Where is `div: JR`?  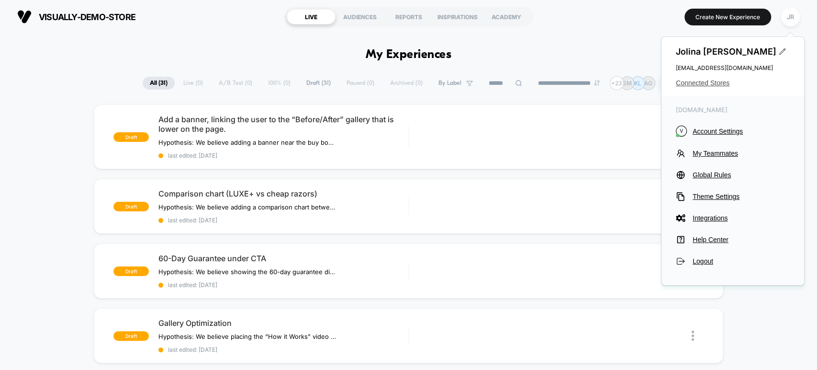
div: JR is located at coordinates (790, 17).